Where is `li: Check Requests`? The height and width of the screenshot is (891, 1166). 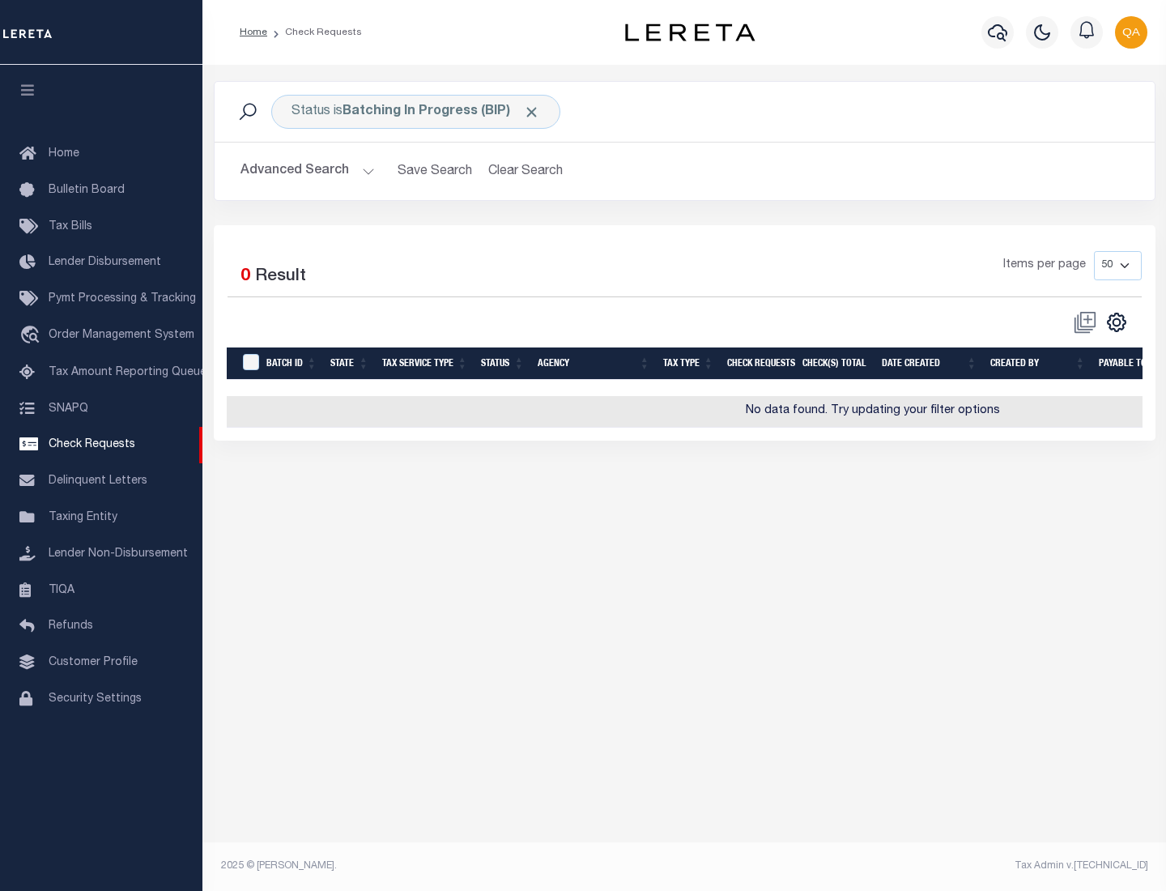 li: Check Requests is located at coordinates (314, 32).